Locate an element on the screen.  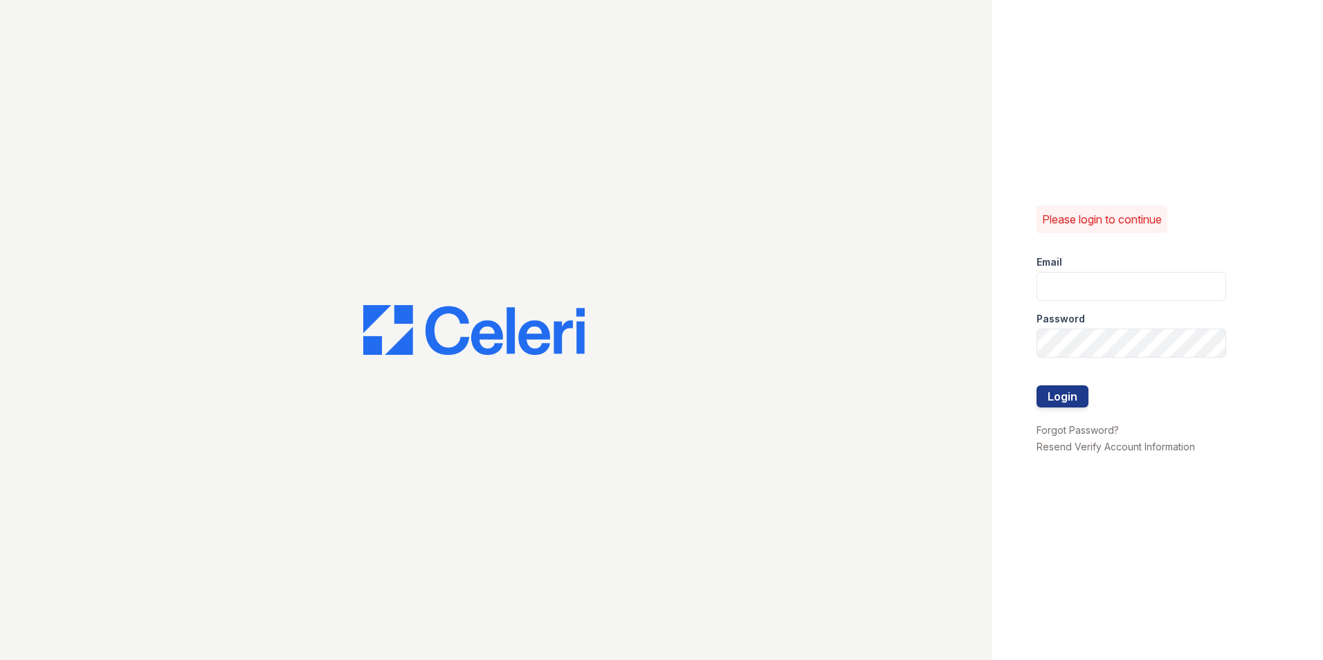
p: Please login to continue is located at coordinates (1101, 219).